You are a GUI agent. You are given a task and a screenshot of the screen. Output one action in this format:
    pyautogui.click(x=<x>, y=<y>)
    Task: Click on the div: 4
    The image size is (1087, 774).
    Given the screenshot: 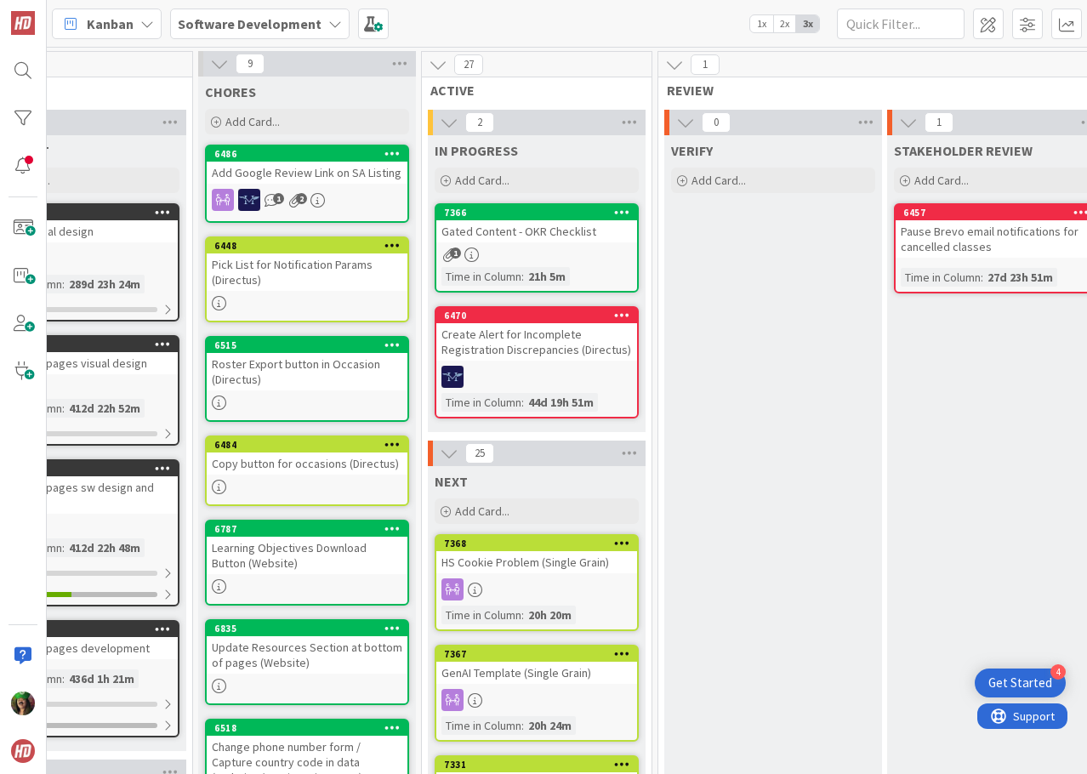 What is the action you would take?
    pyautogui.click(x=1058, y=672)
    